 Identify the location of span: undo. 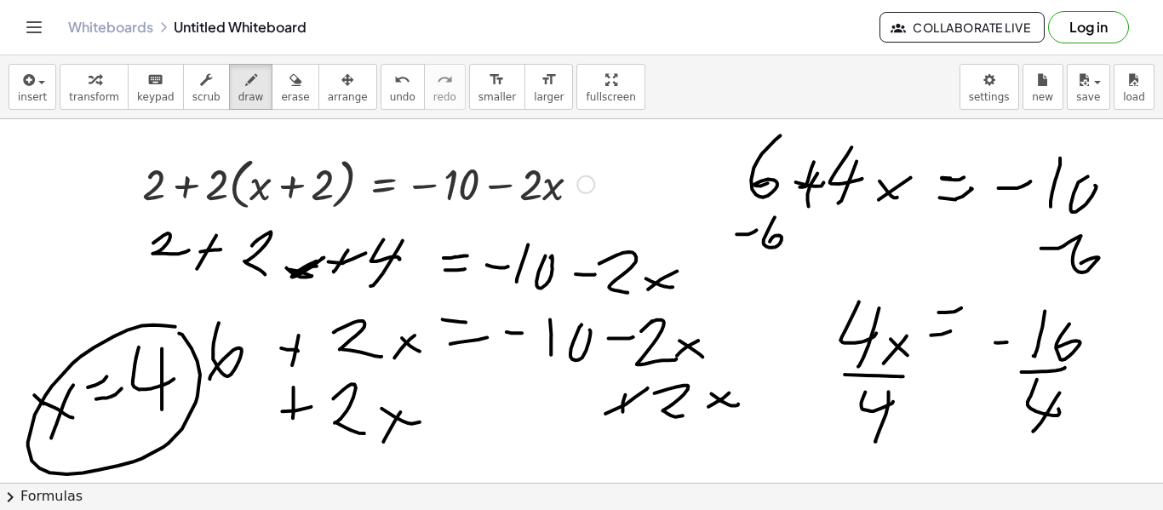
(403, 97).